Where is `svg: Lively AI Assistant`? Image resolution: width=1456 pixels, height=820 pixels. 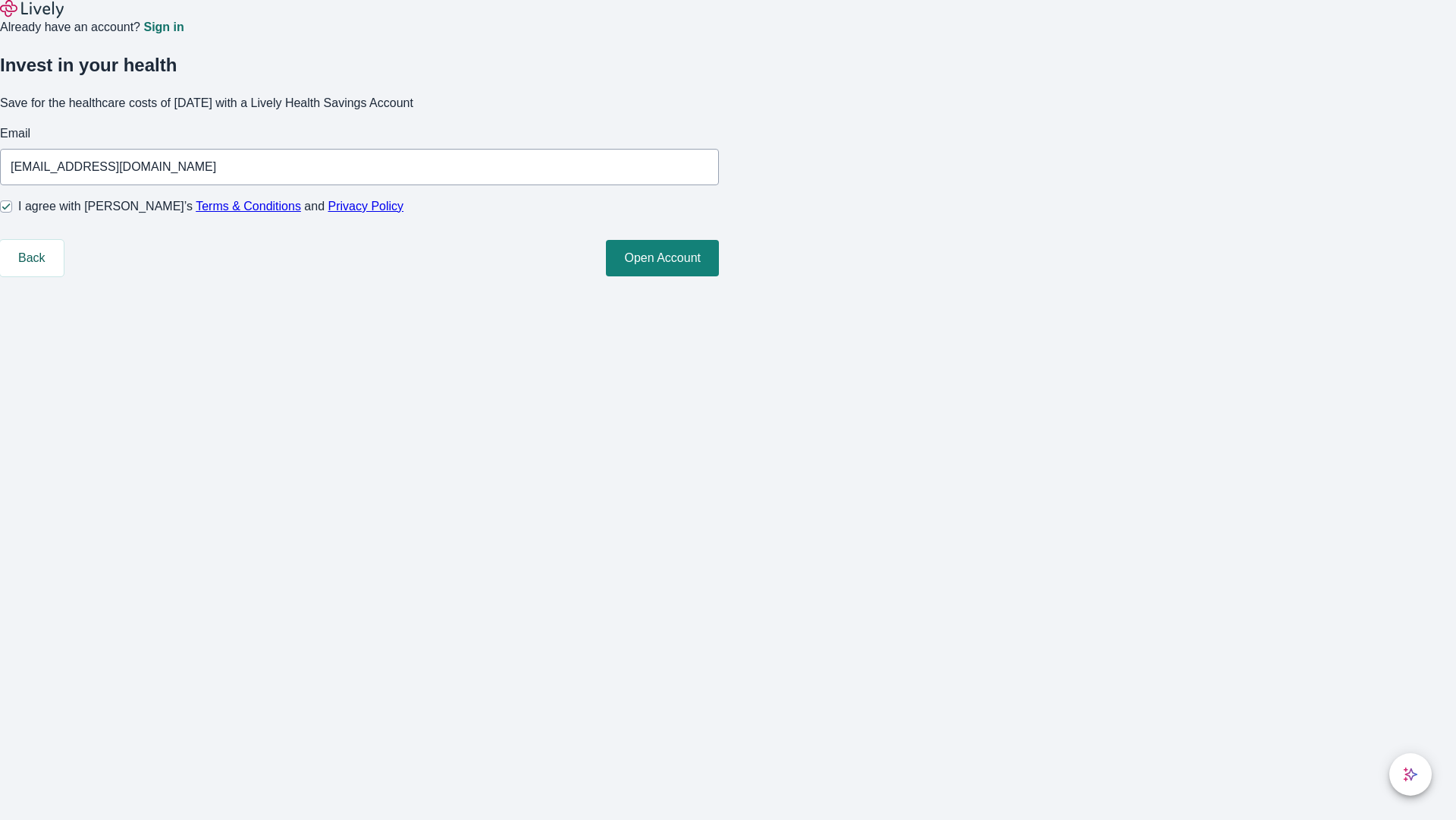
svg: Lively AI Assistant is located at coordinates (1411, 774).